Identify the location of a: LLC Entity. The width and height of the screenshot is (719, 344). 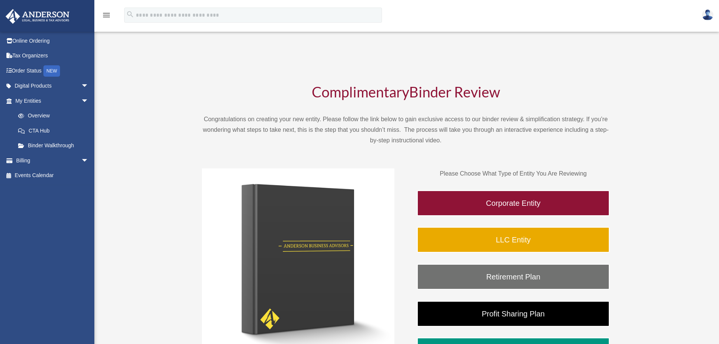
(514, 240).